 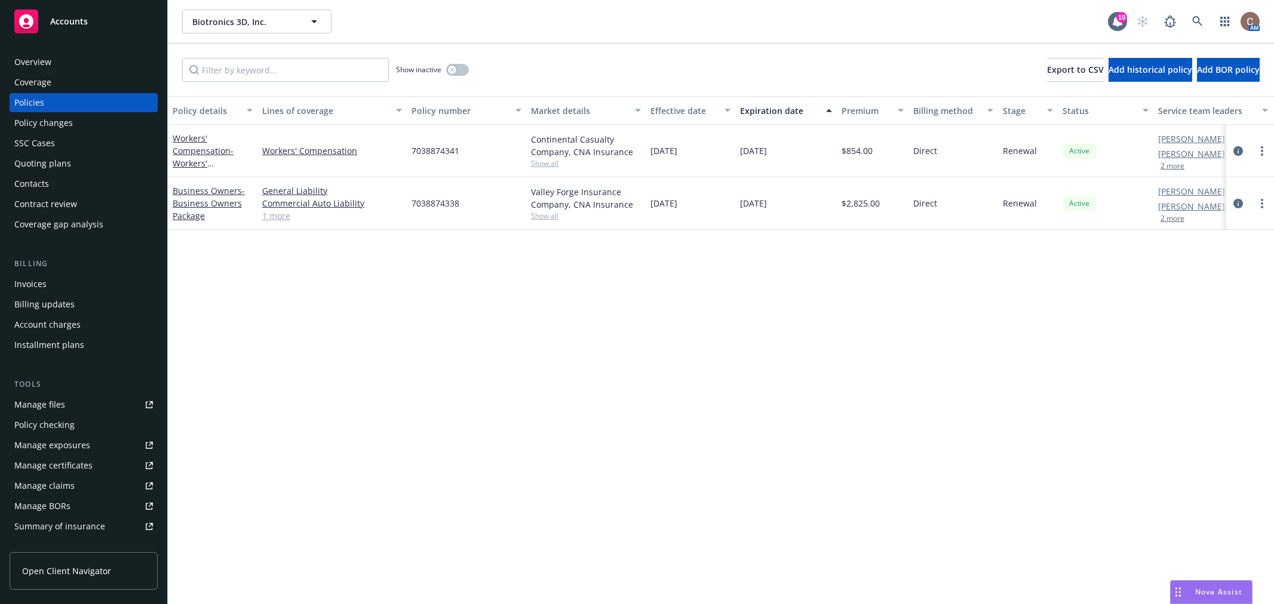 What do you see at coordinates (244, 22) in the screenshot?
I see `span: Biotronics 3D, Inc.` at bounding box center [244, 22].